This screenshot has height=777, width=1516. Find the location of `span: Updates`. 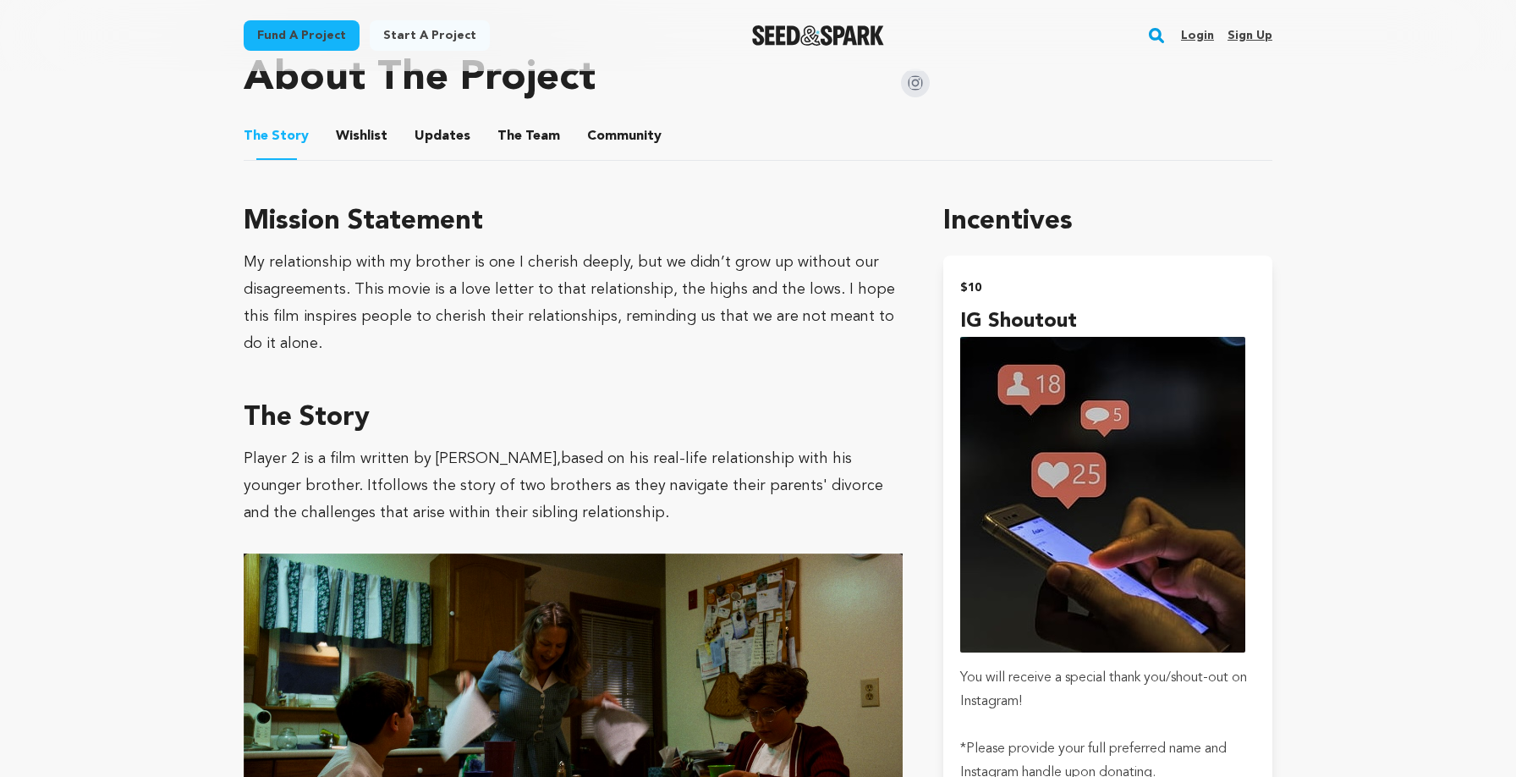

span: Updates is located at coordinates (443, 136).